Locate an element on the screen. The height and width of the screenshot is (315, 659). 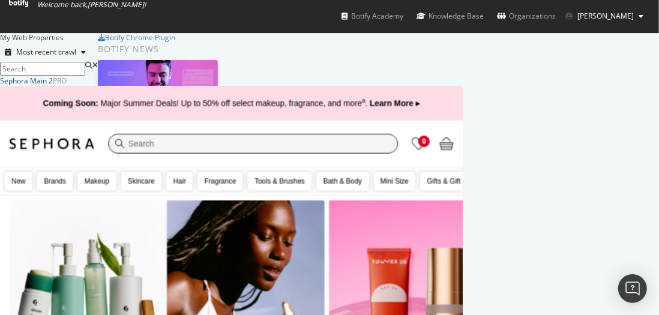
div: Botify Chrome Plugin is located at coordinates (140, 37).